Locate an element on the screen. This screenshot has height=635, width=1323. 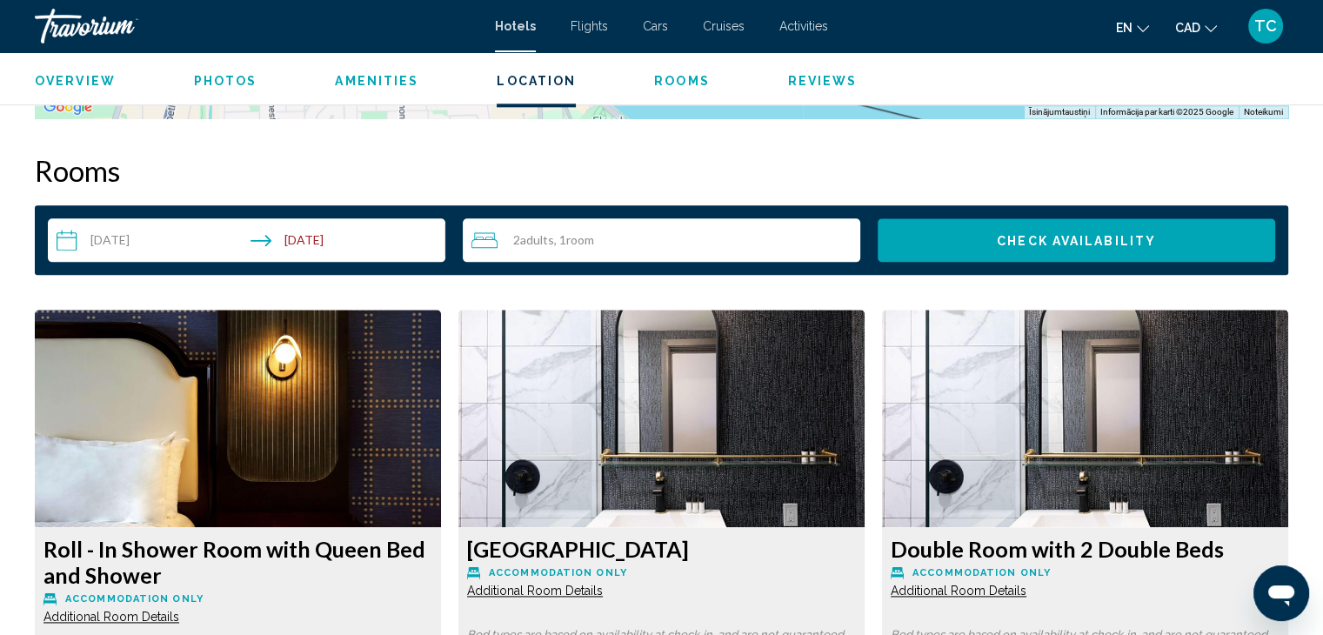
img: 5c69ba1f-2783-4030-8215-b20d62e89086.jpeg is located at coordinates (661, 418).